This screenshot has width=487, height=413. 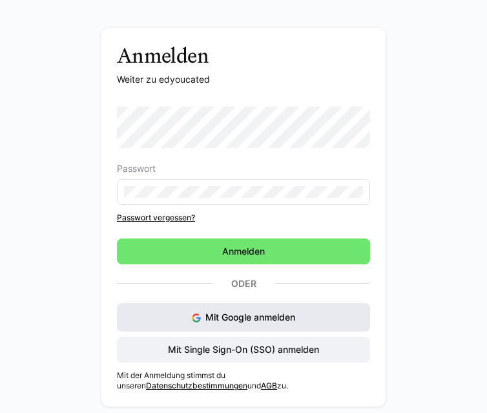 What do you see at coordinates (269, 385) in the screenshot?
I see `a: AGB` at bounding box center [269, 385].